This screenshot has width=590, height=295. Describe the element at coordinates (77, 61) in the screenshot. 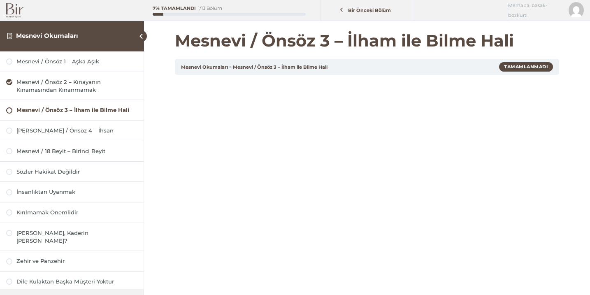

I see `div: Mesnevi / Önsöz 1 – Aşka Aşık` at that location.